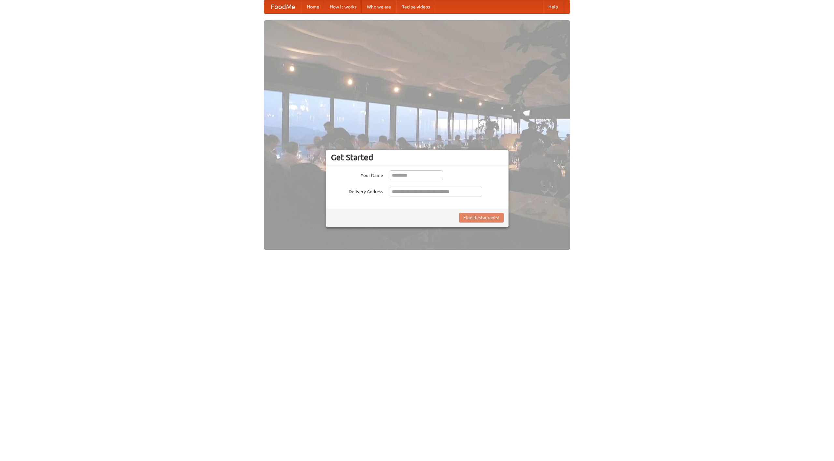  I want to click on label: Your Name, so click(357, 174).